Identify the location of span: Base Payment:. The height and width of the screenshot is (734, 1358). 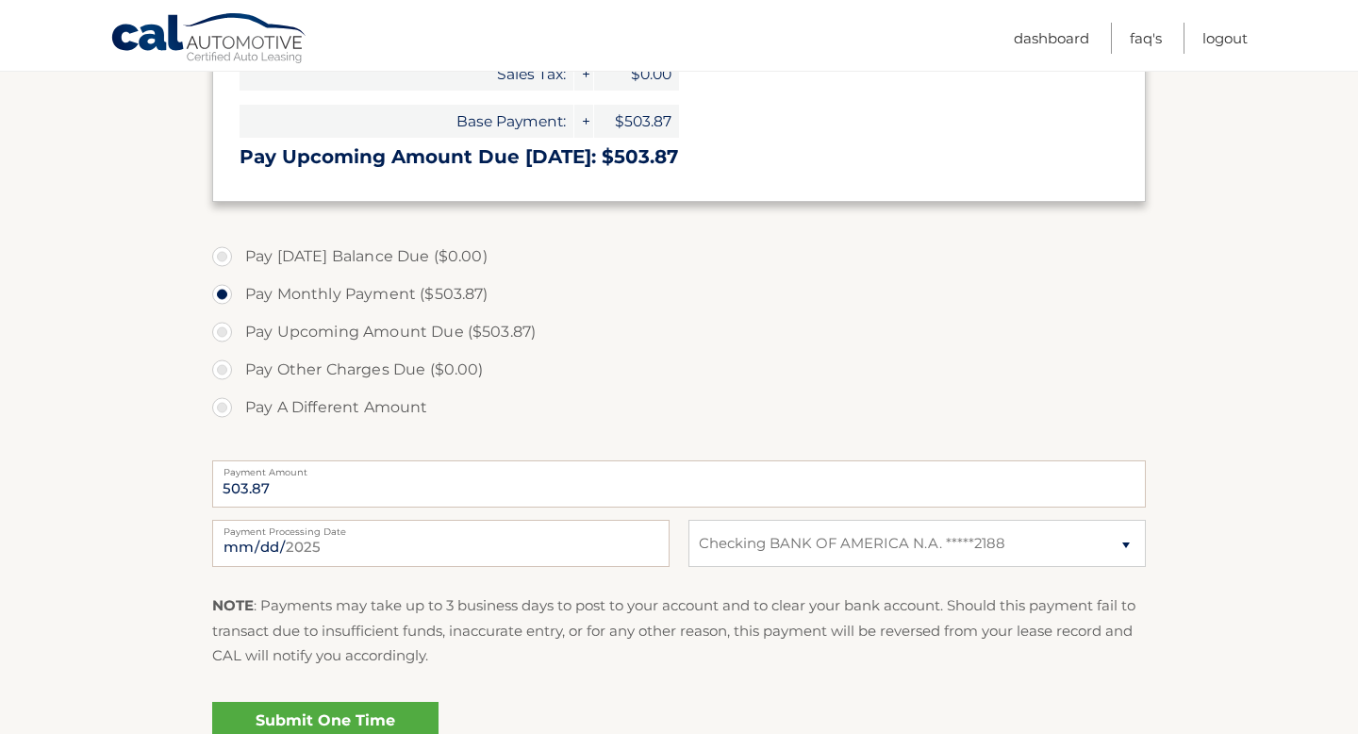
(407, 121).